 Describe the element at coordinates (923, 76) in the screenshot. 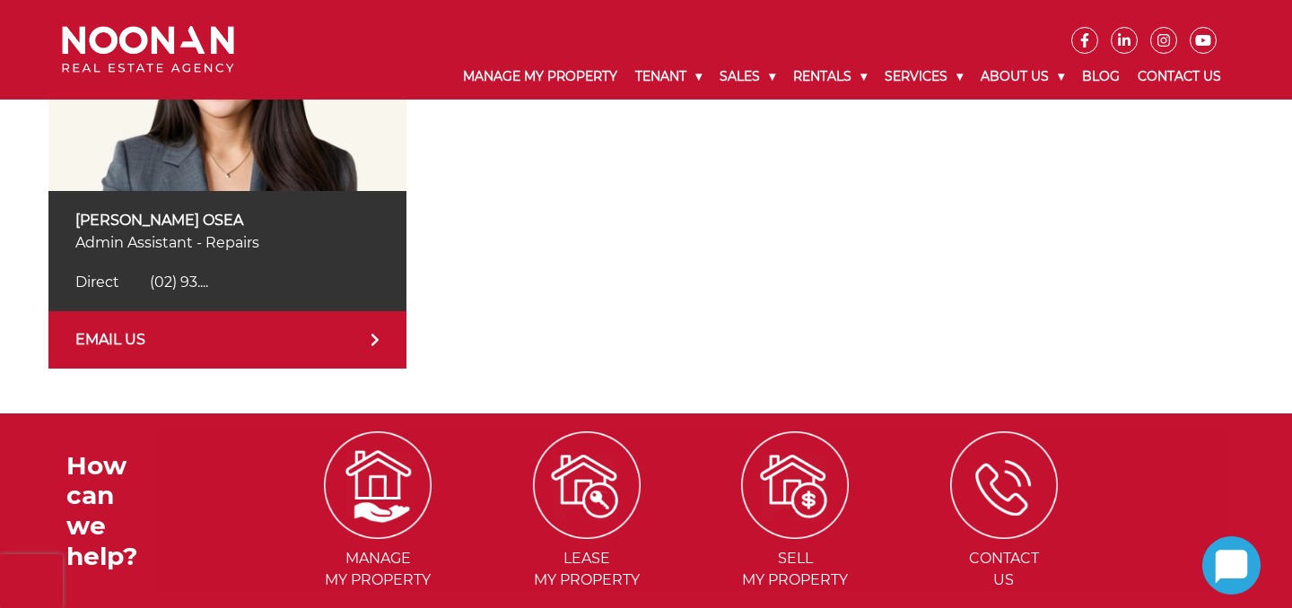

I see `a: Services` at that location.